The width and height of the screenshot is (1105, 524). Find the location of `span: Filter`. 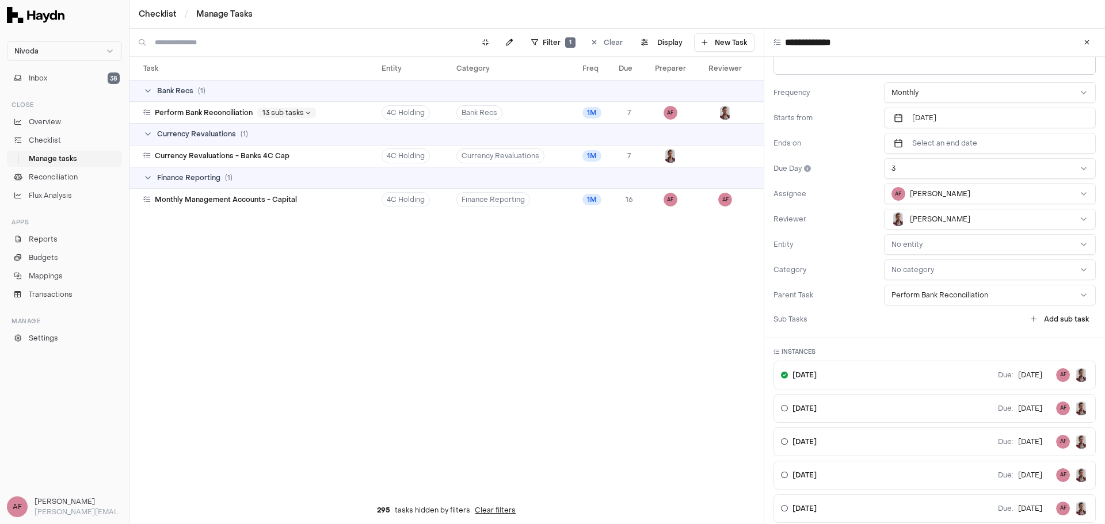

span: Filter is located at coordinates (552, 43).